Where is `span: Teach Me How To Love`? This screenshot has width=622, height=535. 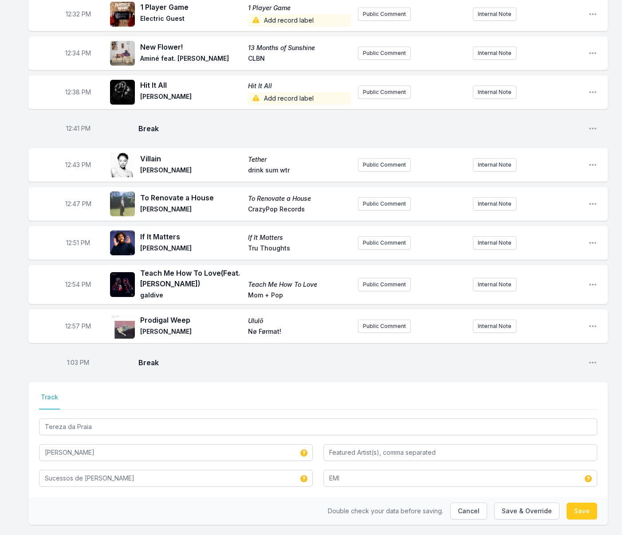
span: Teach Me How To Love is located at coordinates (299, 285).